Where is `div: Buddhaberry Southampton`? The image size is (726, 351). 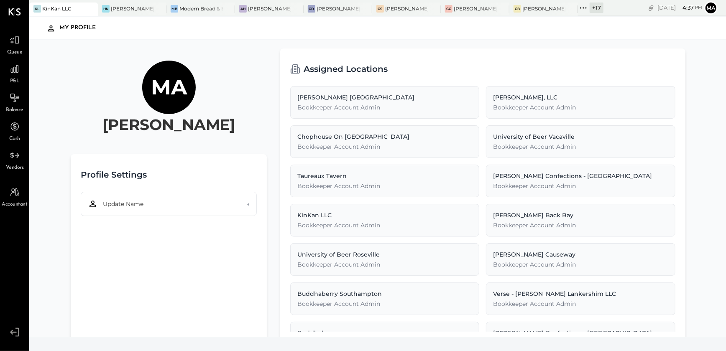
div: Buddhaberry Southampton is located at coordinates (385, 294).